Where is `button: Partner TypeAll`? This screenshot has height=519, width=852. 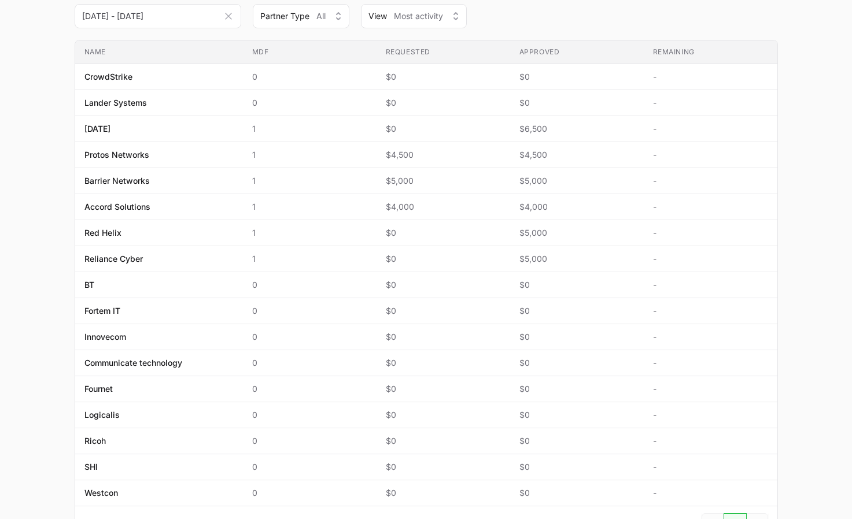
button: Partner TypeAll is located at coordinates (301, 16).